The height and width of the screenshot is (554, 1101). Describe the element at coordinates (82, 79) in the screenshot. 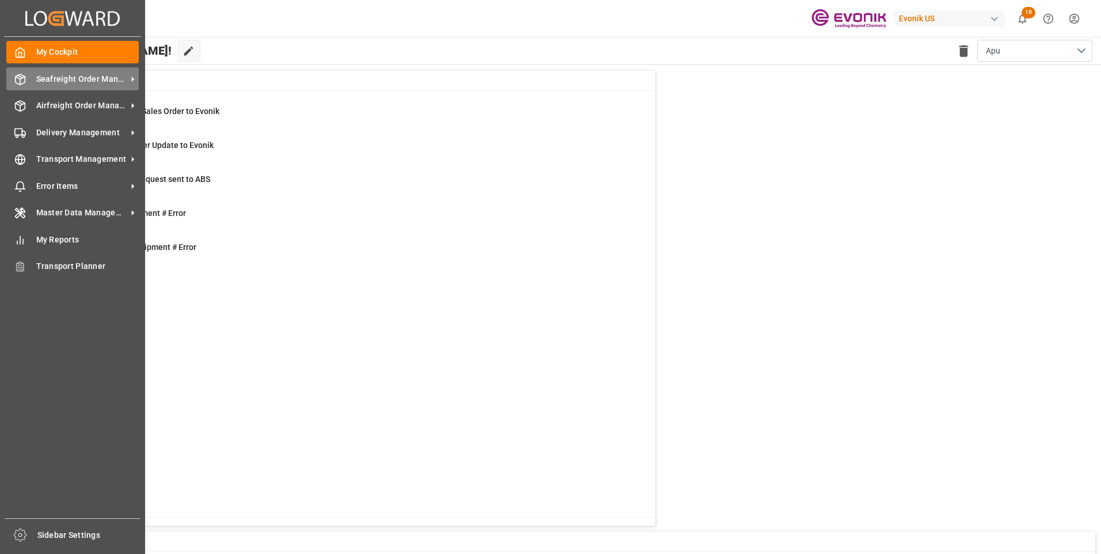

I see `span: Seafreight Order Management` at that location.